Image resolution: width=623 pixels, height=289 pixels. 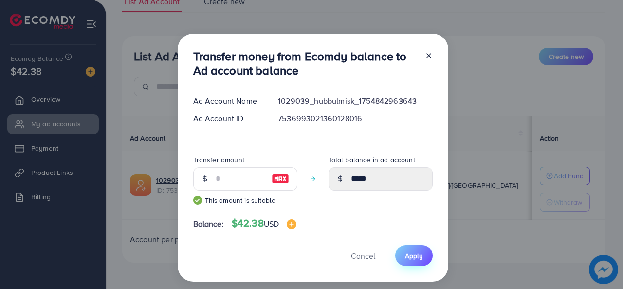 I want to click on span: Cancel, so click(x=363, y=256).